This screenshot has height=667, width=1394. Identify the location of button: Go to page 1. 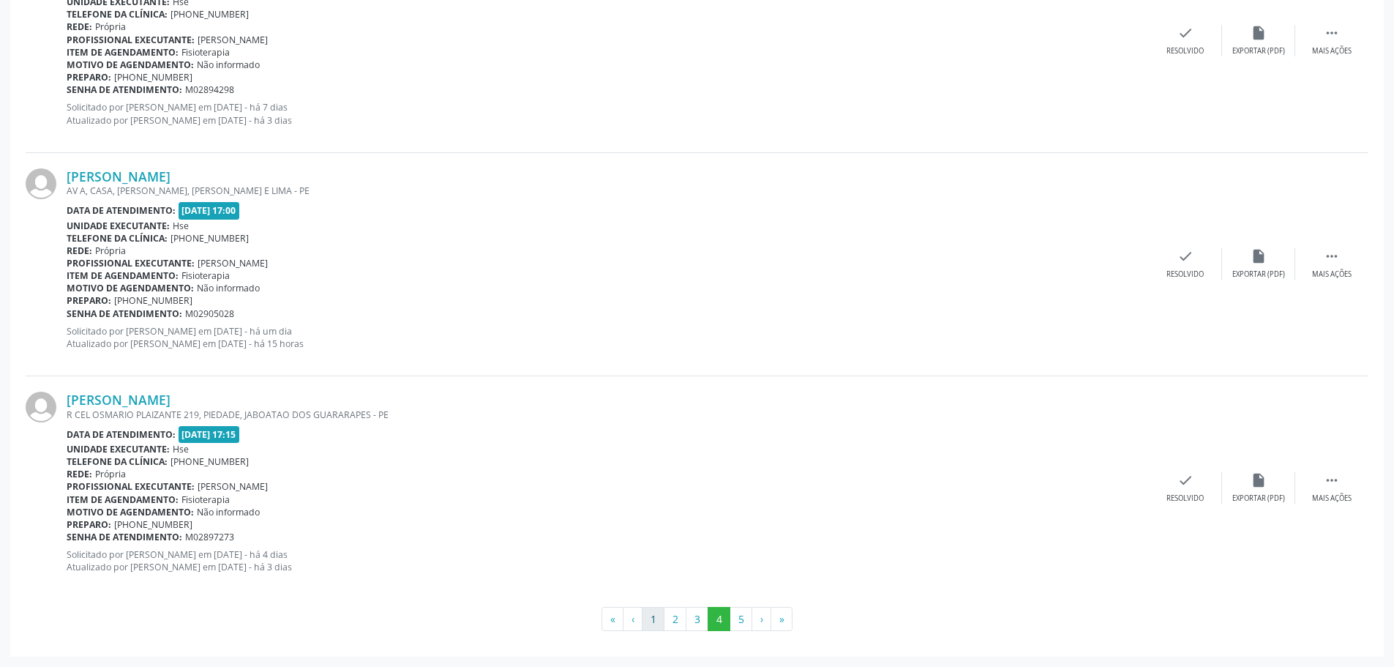
(653, 619).